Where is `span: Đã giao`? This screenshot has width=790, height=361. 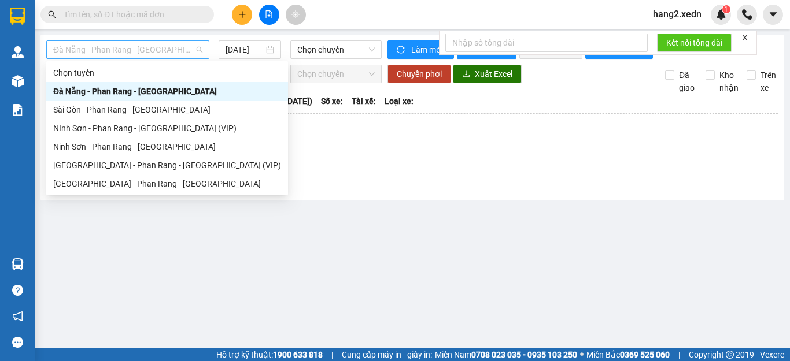 span: Đã giao is located at coordinates (686, 82).